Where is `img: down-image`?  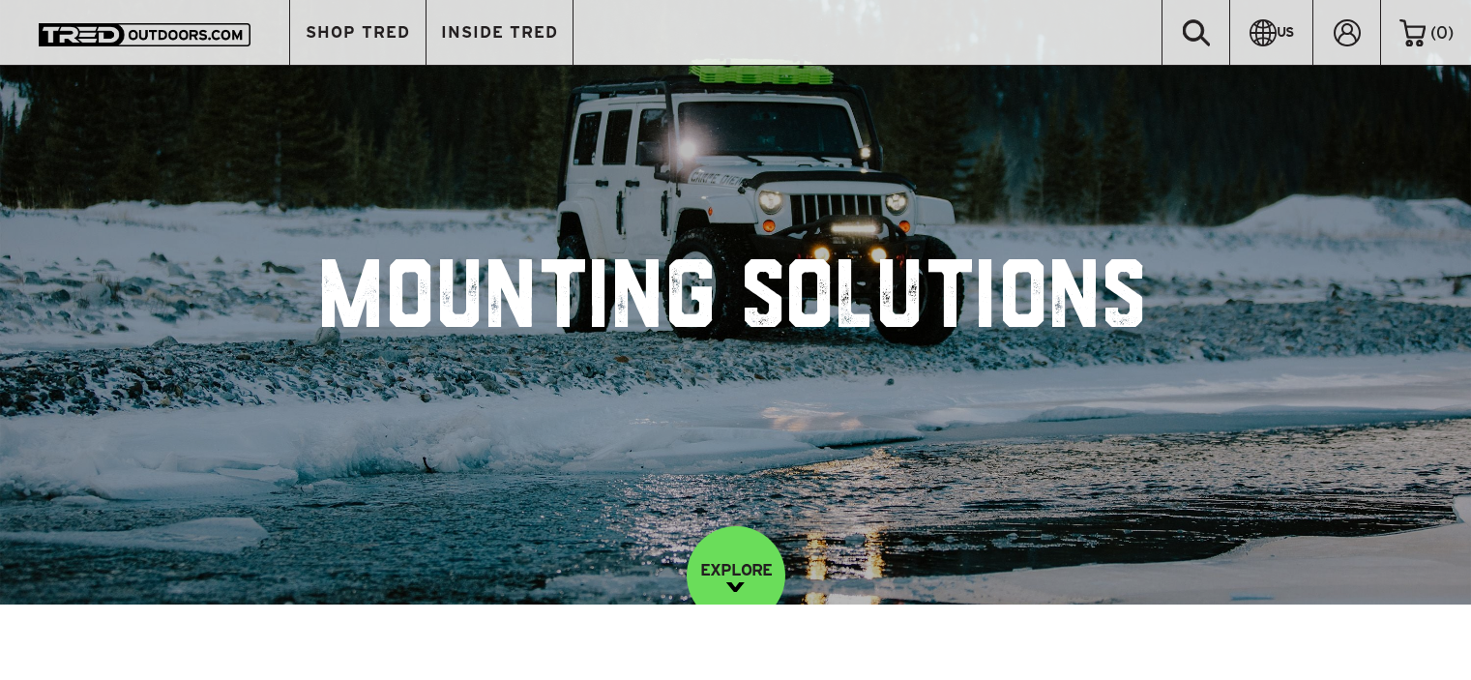 img: down-image is located at coordinates (735, 587).